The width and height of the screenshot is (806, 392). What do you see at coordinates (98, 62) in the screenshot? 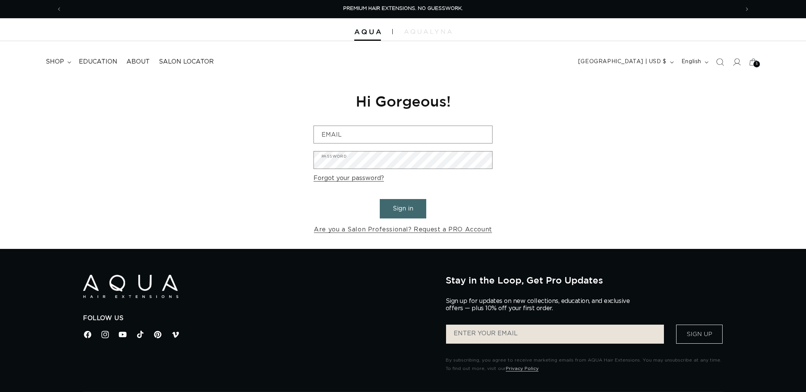
I see `a: Education` at bounding box center [98, 62].